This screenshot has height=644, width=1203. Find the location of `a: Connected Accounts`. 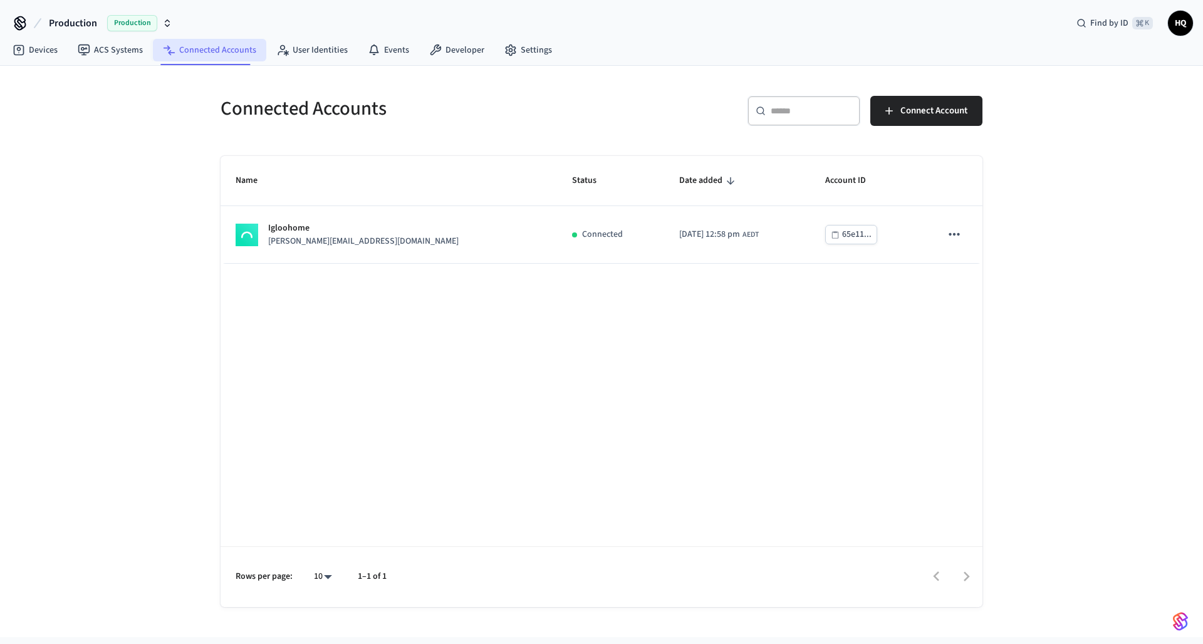

a: Connected Accounts is located at coordinates (209, 50).